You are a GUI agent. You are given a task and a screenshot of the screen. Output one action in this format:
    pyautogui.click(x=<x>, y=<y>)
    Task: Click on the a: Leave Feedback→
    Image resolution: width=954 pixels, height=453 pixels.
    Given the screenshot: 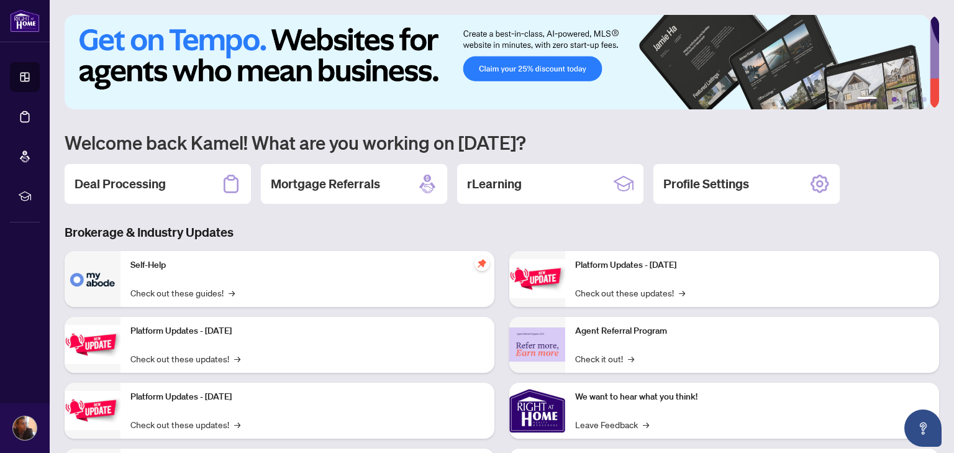 What is the action you would take?
    pyautogui.click(x=612, y=424)
    